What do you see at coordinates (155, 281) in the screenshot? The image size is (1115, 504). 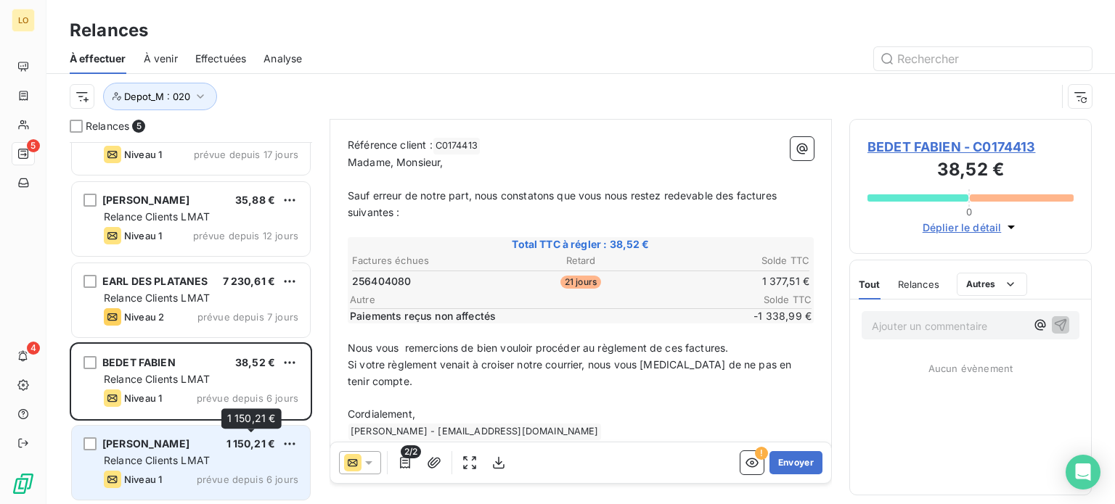 I see `span: EARL DES PLATANES` at bounding box center [155, 281].